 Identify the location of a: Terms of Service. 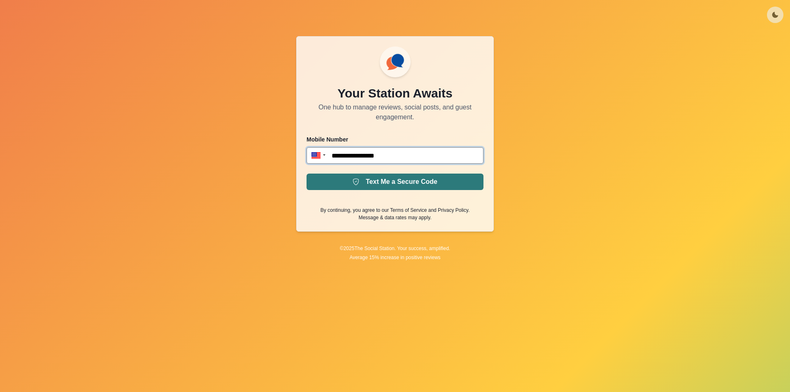
(408, 210).